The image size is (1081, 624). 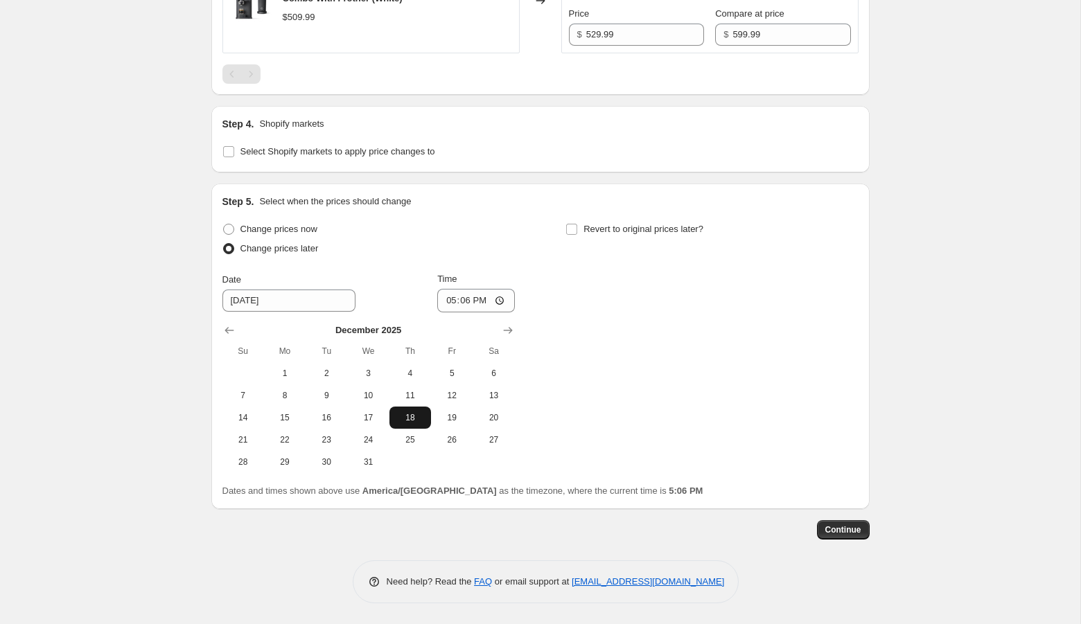 I want to click on span: 25, so click(x=410, y=440).